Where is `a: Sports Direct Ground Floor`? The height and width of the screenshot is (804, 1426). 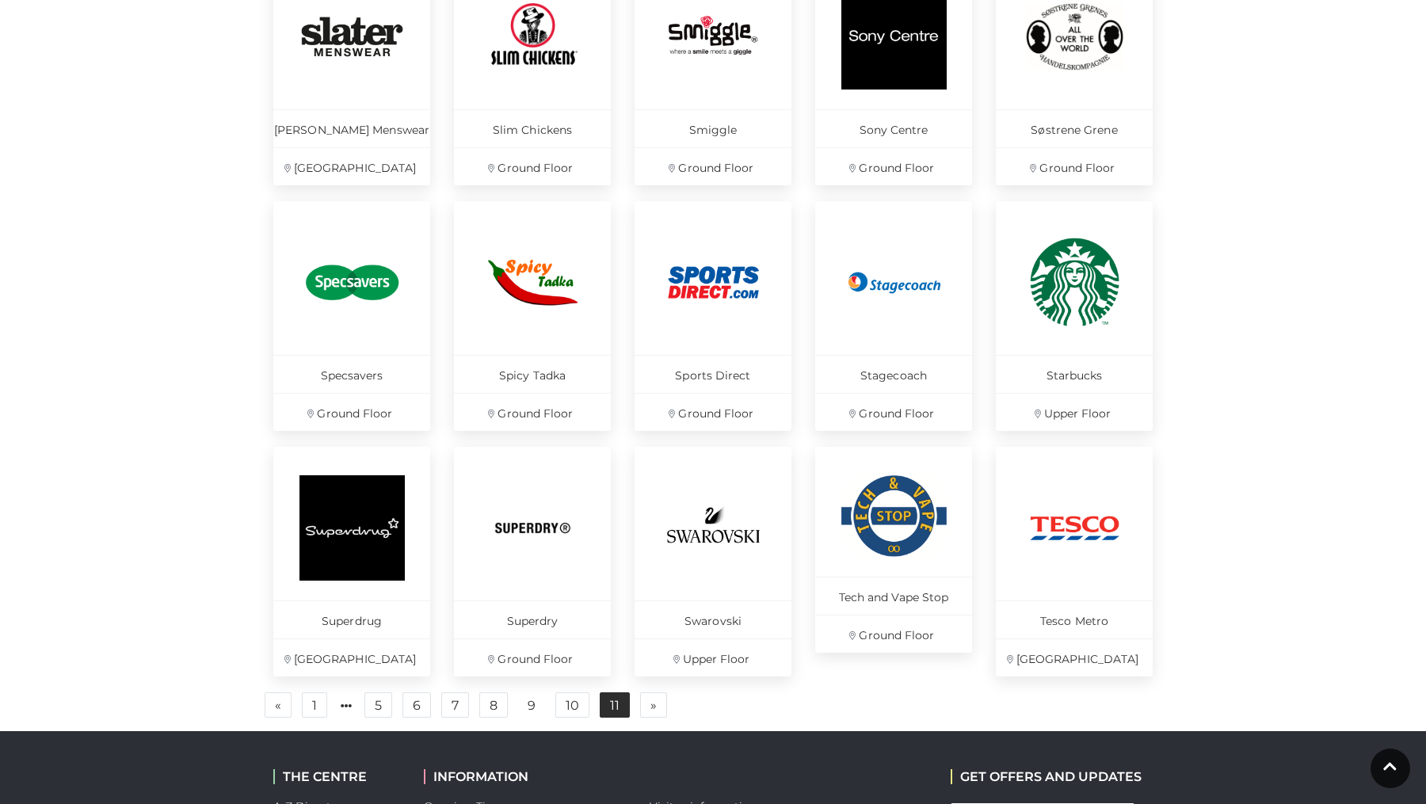
a: Sports Direct Ground Floor is located at coordinates (713, 316).